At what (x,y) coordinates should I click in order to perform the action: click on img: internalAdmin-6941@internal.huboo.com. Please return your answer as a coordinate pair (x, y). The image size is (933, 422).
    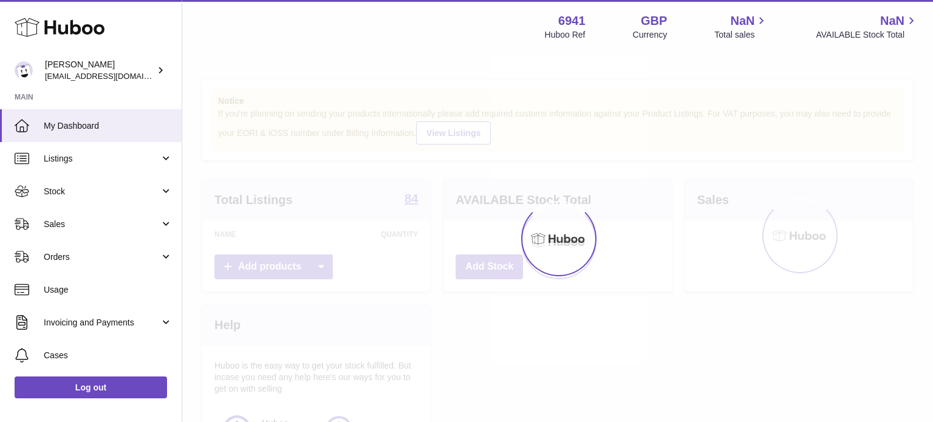
    Looking at the image, I should click on (24, 70).